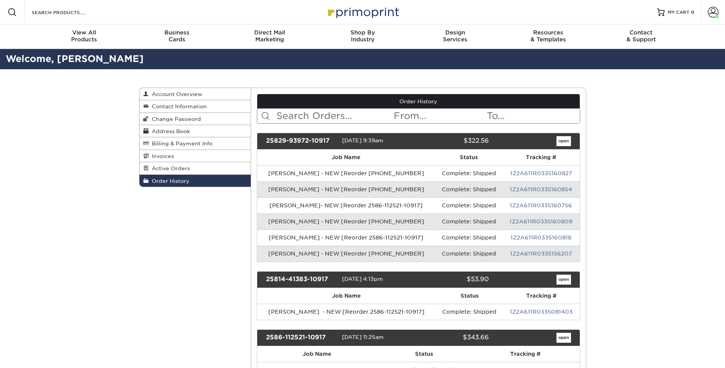 The height and width of the screenshot is (368, 725). Describe the element at coordinates (269, 32) in the screenshot. I see `span: Direct Mail` at that location.